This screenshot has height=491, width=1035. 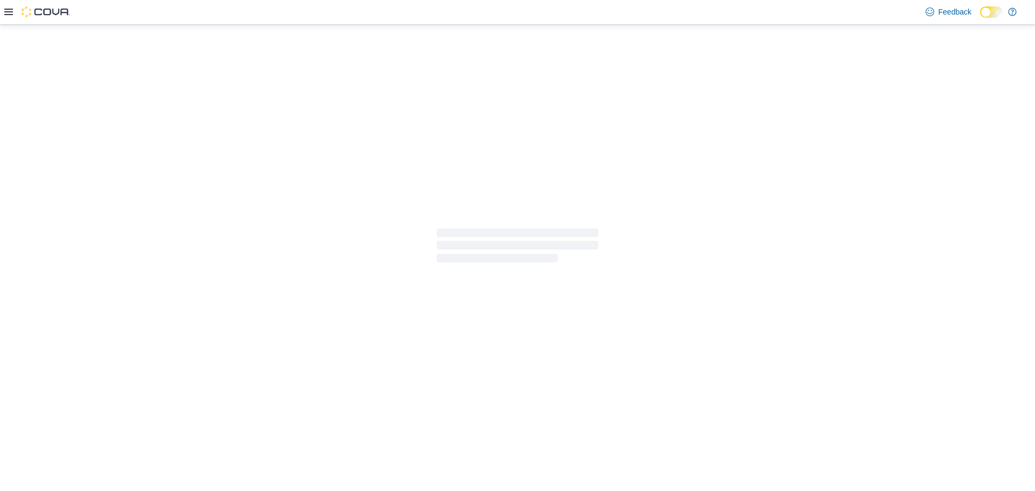 I want to click on img: Cova, so click(x=46, y=12).